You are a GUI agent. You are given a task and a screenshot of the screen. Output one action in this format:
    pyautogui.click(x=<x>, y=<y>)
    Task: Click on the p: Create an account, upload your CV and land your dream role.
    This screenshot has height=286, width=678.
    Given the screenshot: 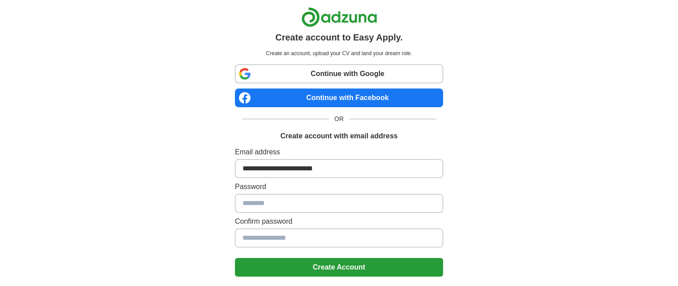 What is the action you would take?
    pyautogui.click(x=339, y=53)
    